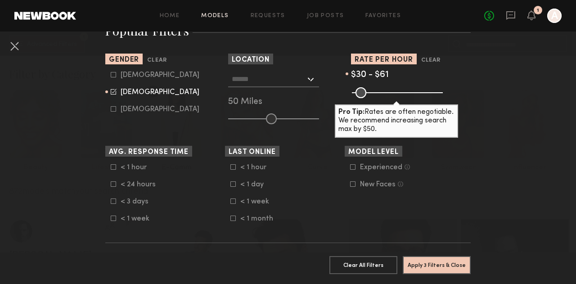 This screenshot has width=576, height=284. I want to click on button: Clear All Filters, so click(363, 265).